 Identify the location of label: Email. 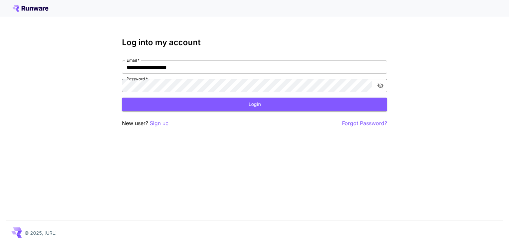
(133, 60).